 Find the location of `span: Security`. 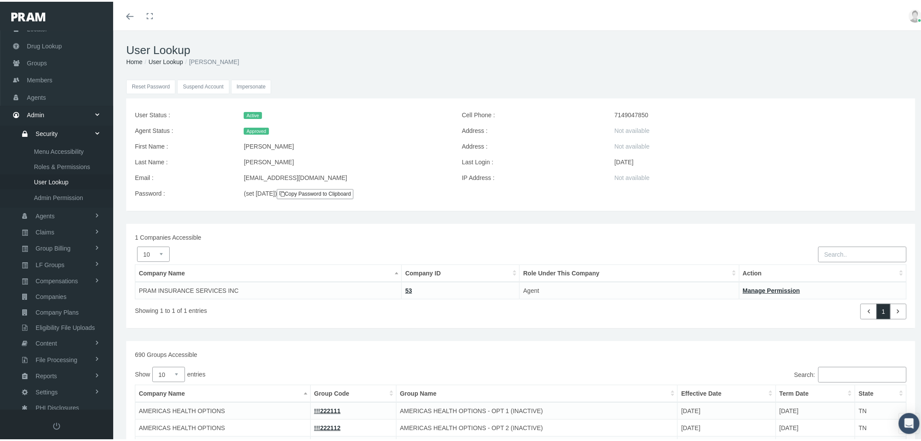

span: Security is located at coordinates (47, 132).